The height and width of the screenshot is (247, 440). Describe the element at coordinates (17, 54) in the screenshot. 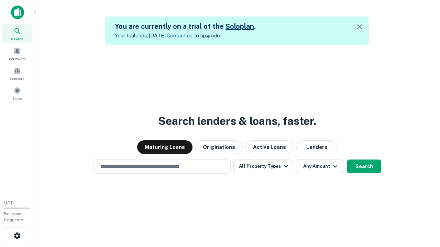

I see `div: Borrowers` at that location.